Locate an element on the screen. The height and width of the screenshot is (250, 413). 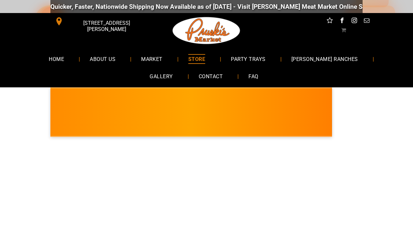
a: Social network is located at coordinates (330, 21).